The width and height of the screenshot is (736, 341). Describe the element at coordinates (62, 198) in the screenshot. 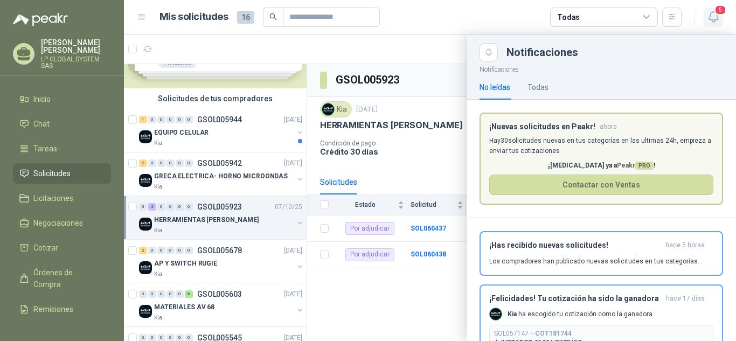

I see `a: Licitaciones` at that location.